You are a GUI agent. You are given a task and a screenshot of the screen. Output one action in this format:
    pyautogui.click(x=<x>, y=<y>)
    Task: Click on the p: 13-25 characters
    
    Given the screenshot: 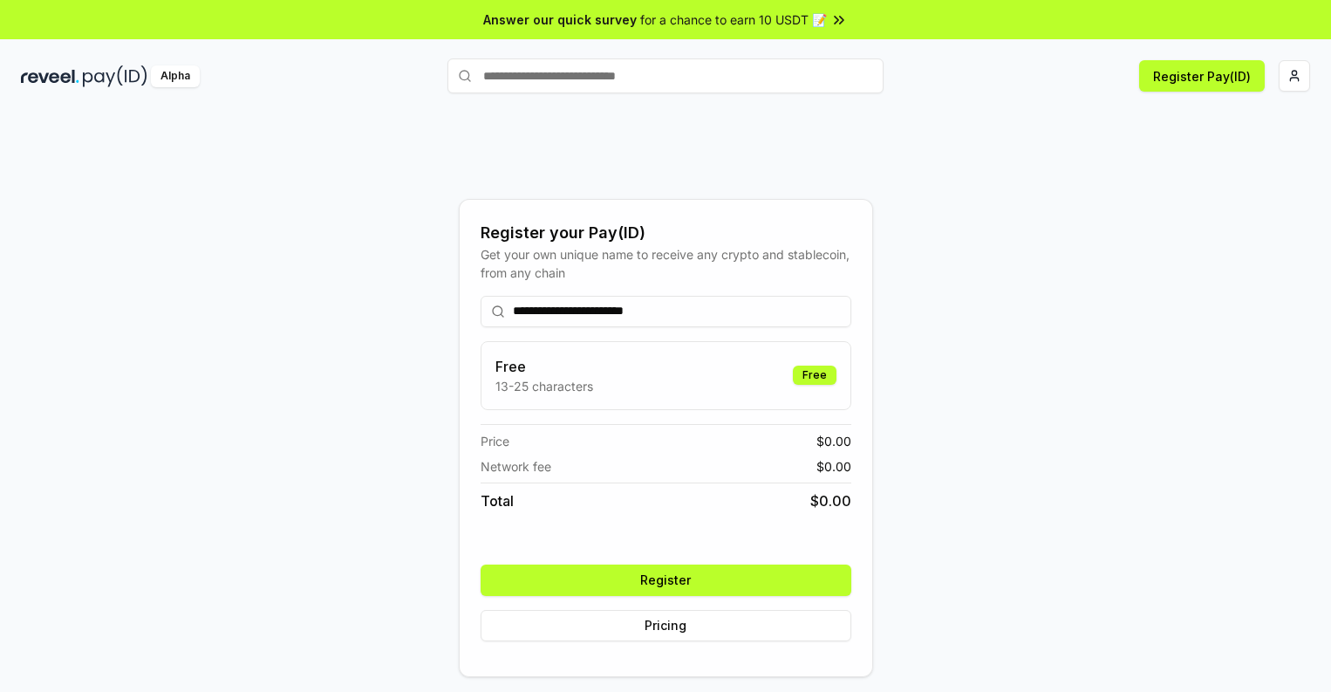 What is the action you would take?
    pyautogui.click(x=544, y=386)
    